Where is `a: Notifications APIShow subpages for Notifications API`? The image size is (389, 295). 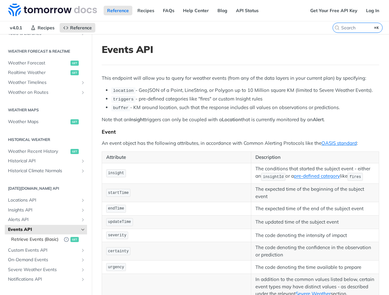 a: Notifications APIShow subpages for Notifications API is located at coordinates (46, 279).